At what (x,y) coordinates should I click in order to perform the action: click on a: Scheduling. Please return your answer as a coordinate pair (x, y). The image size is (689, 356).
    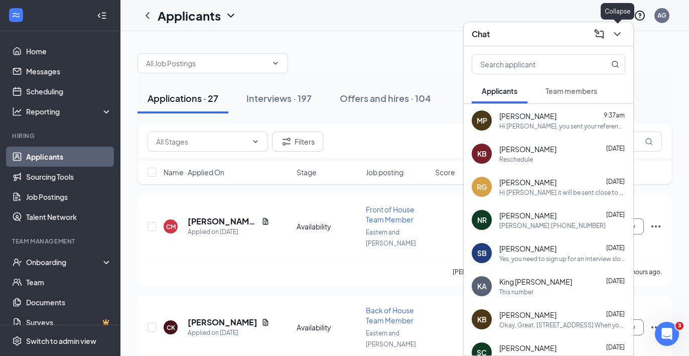
    Looking at the image, I should click on (69, 91).